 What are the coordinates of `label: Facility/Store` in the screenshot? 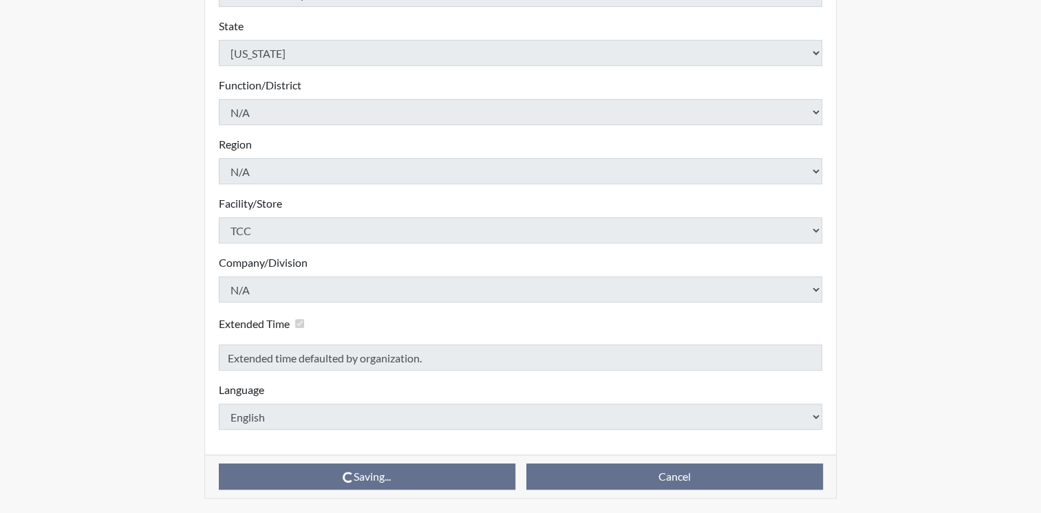 It's located at (251, 204).